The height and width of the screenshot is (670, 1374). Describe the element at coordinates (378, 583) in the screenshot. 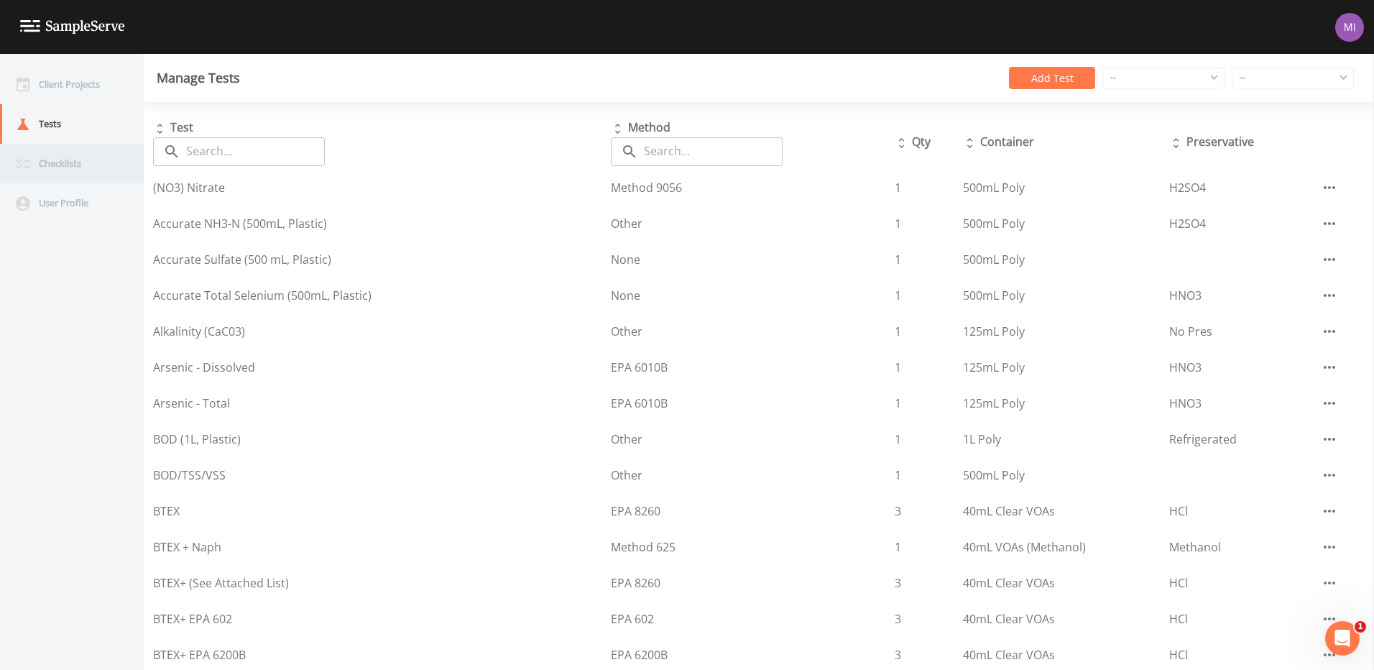

I see `div: BTEX+ (See Attached List)` at that location.